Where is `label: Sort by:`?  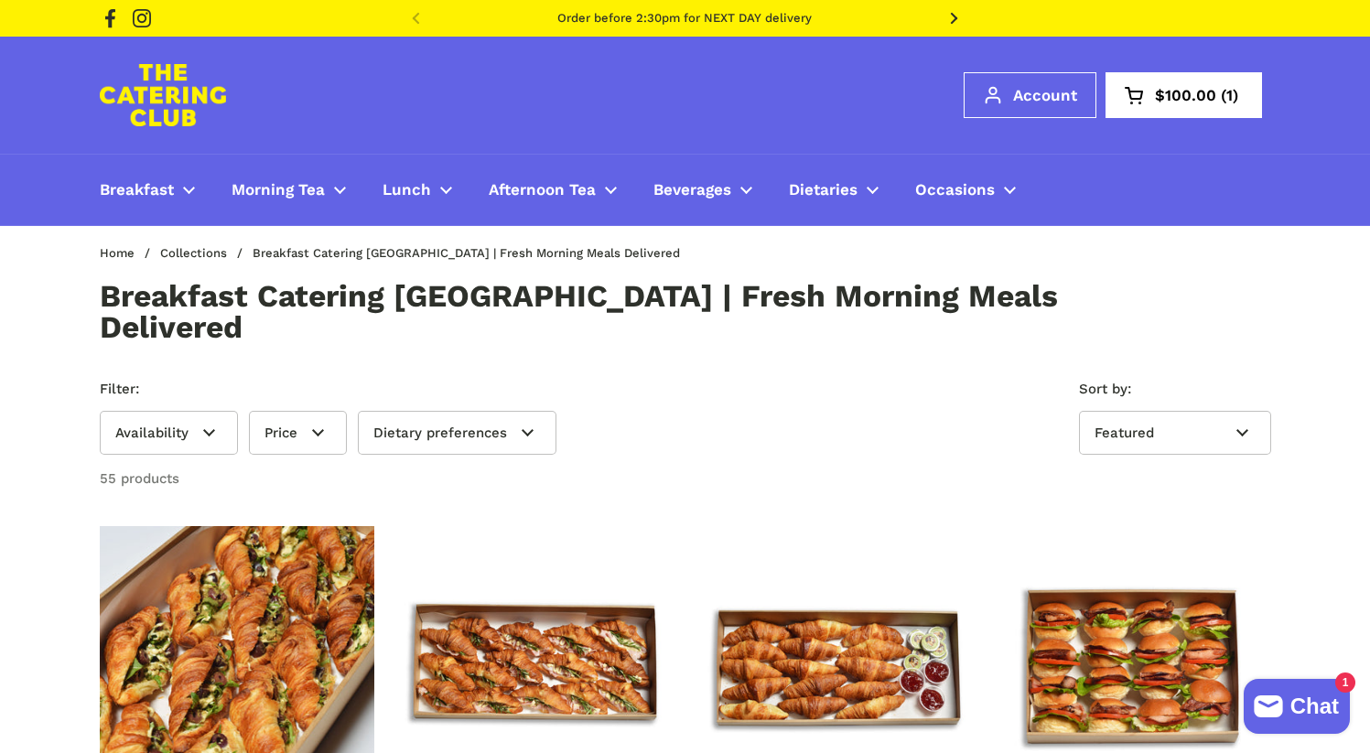 label: Sort by: is located at coordinates (1175, 389).